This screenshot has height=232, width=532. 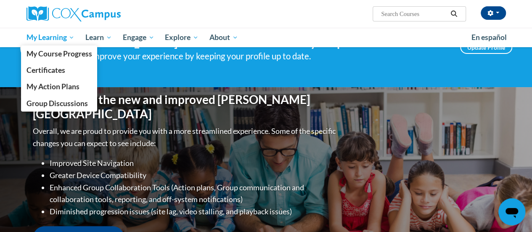 What do you see at coordinates (59, 53) in the screenshot?
I see `a: My Course Progress` at bounding box center [59, 53].